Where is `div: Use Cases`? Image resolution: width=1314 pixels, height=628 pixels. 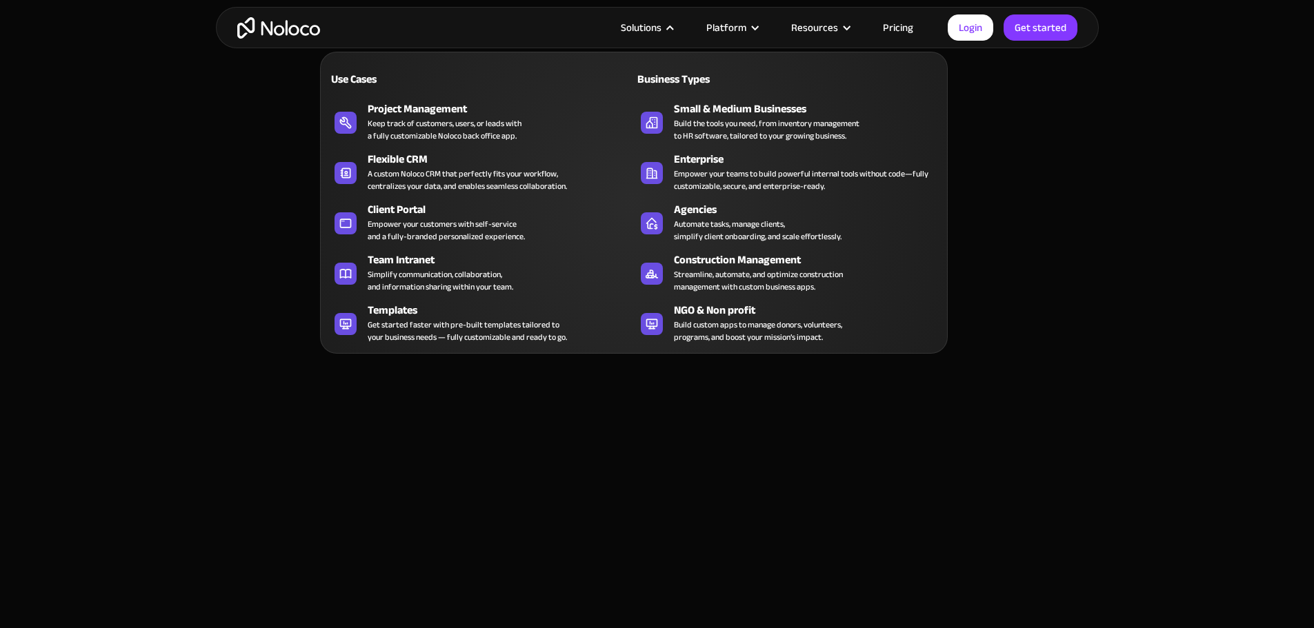 div: Use Cases is located at coordinates (401, 79).